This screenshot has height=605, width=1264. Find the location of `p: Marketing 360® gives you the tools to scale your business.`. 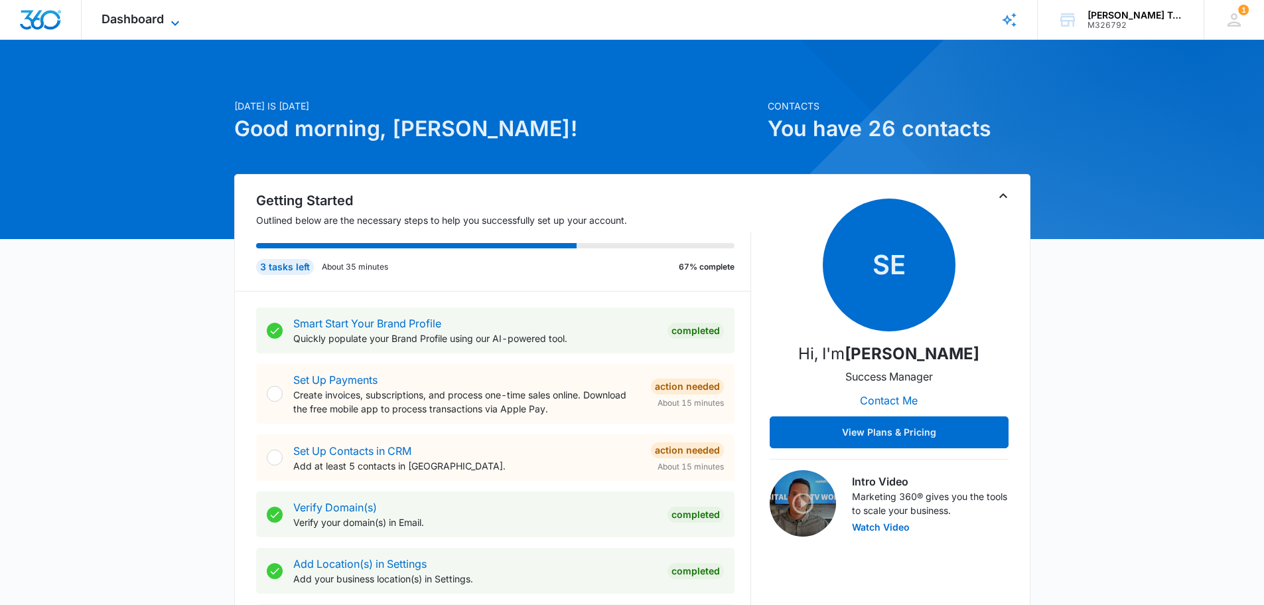

p: Marketing 360® gives you the tools to scale your business. is located at coordinates (930, 503).